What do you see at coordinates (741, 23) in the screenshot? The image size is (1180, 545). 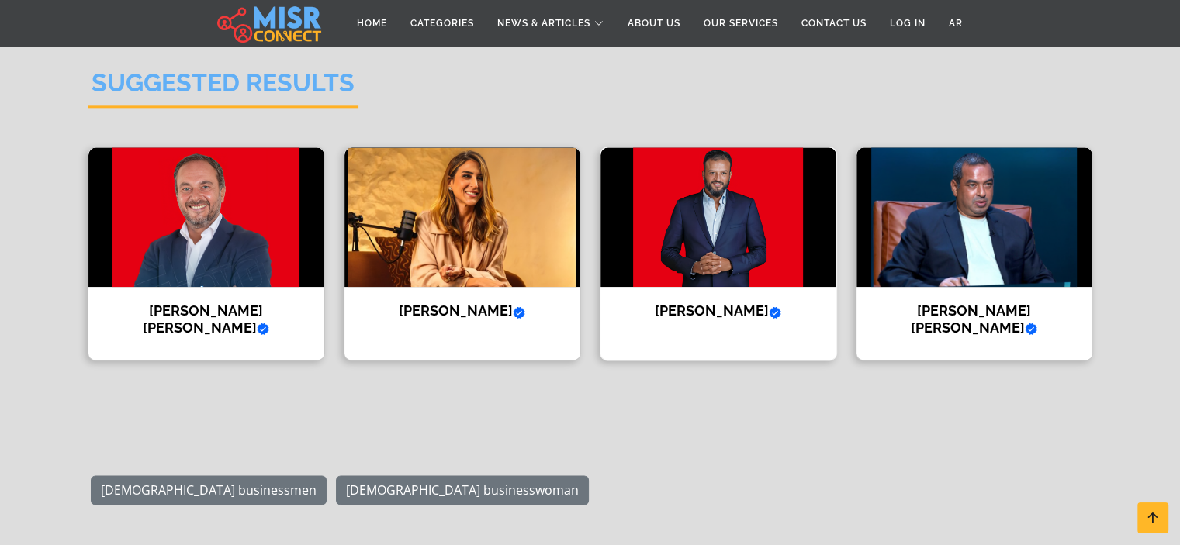 I see `a: Our Services` at bounding box center [741, 23].